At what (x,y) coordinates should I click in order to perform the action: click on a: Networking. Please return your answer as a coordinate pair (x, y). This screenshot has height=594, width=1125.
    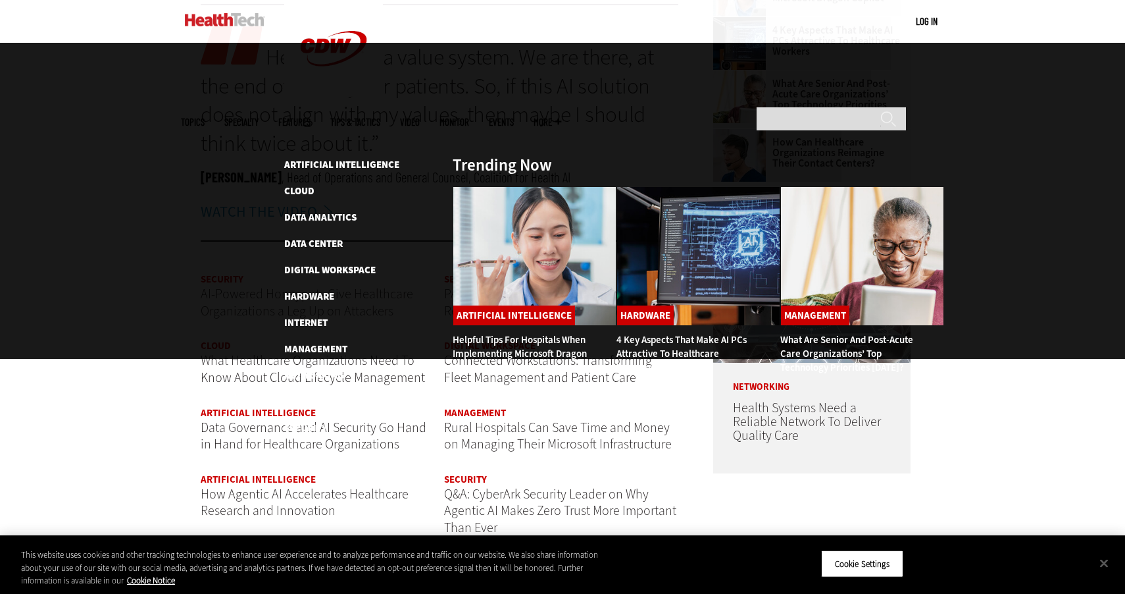
    Looking at the image, I should click on (314, 375).